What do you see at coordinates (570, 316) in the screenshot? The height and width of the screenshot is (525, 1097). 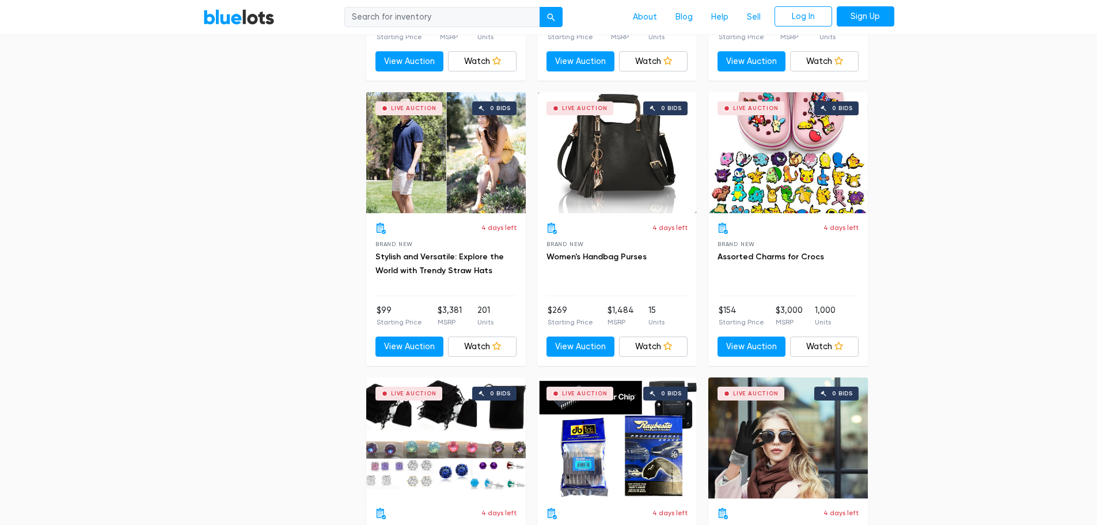 I see `li: $269` at bounding box center [570, 316].